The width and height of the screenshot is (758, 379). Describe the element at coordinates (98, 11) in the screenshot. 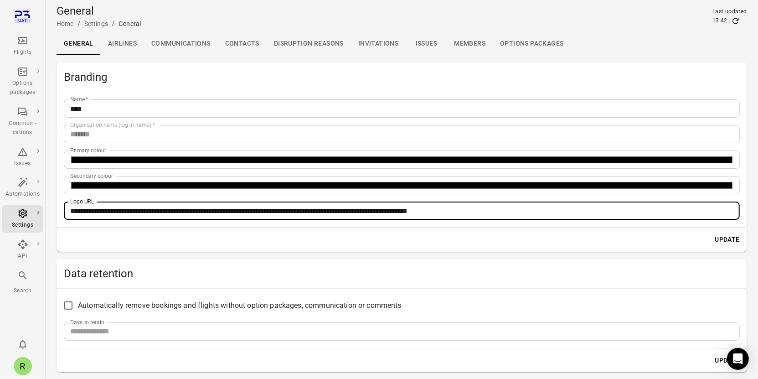

I see `h1: General` at that location.